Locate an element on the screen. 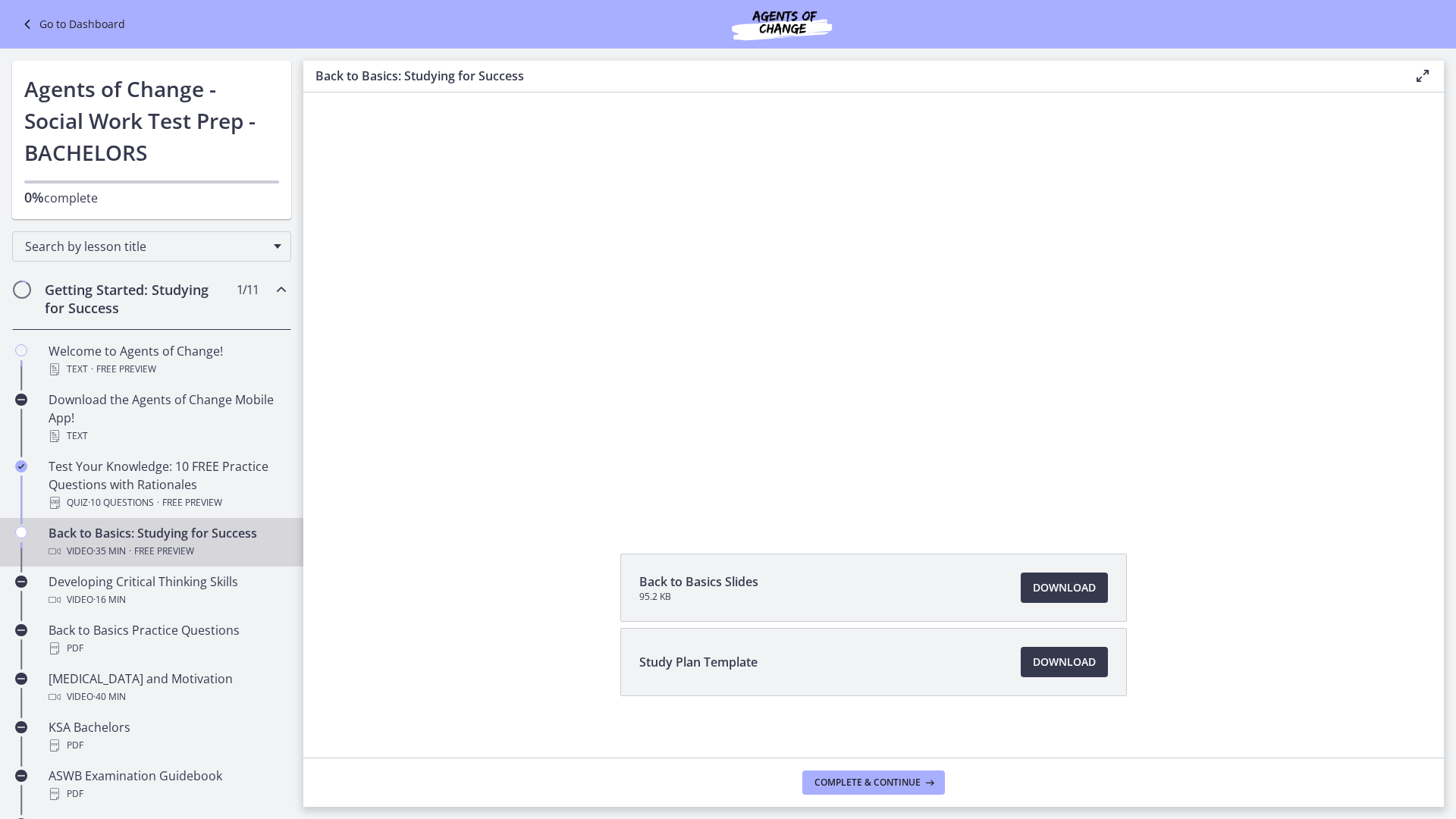 The image size is (1456, 819). h1: Agents of Change - Social Work Test Prep - BACHELORS is located at coordinates (151, 120).